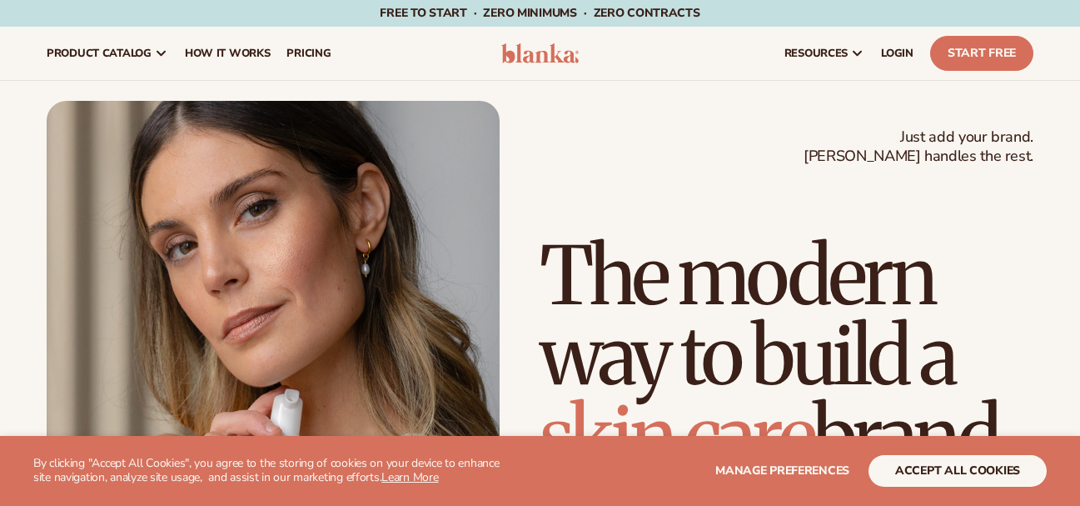 The width and height of the screenshot is (1080, 506). I want to click on a: Start Free, so click(982, 53).